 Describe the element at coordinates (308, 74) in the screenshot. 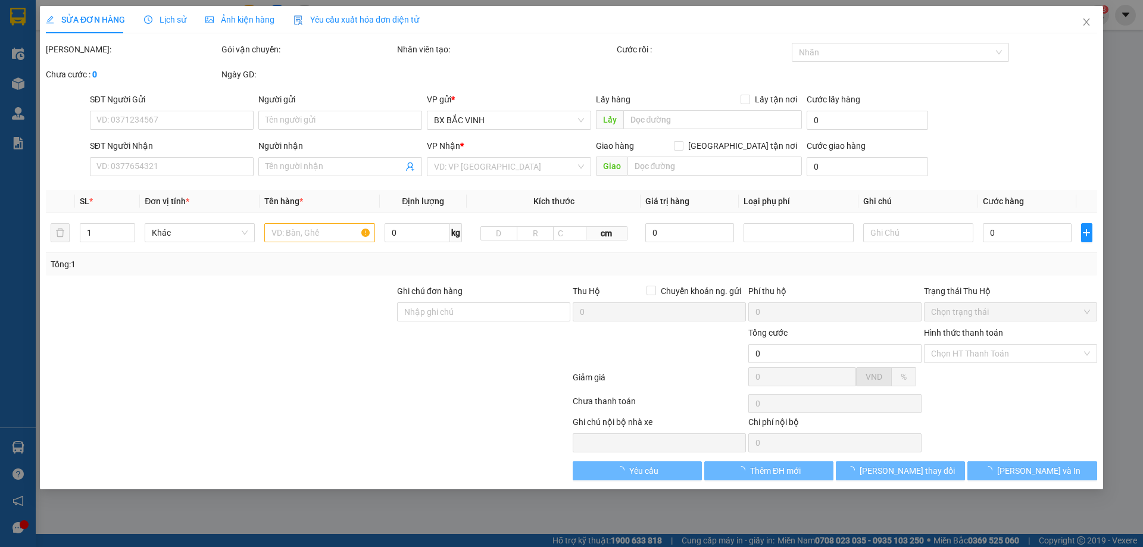

I see `div: Ngày GD:` at that location.